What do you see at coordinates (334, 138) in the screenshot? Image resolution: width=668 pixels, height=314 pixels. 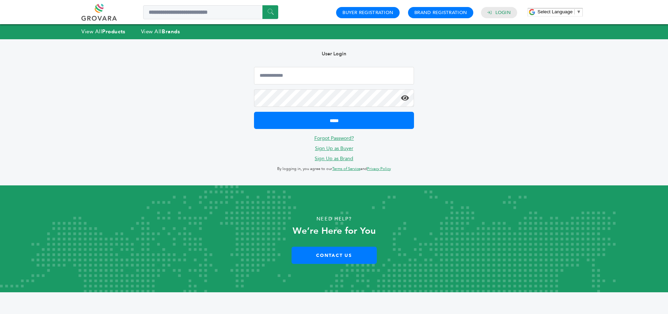 I see `a: Forgot Password?` at bounding box center [334, 138].